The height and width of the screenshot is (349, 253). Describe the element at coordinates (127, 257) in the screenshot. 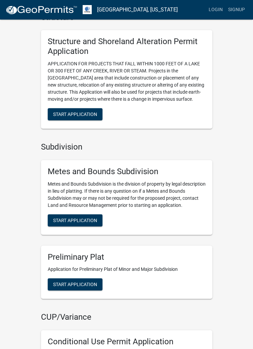

I see `h5: Preliminary Plat` at that location.